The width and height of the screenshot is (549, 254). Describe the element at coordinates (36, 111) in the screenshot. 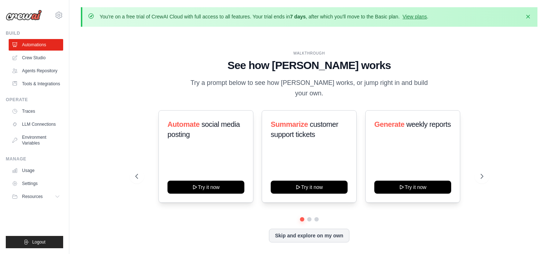

I see `a: Traces` at that location.